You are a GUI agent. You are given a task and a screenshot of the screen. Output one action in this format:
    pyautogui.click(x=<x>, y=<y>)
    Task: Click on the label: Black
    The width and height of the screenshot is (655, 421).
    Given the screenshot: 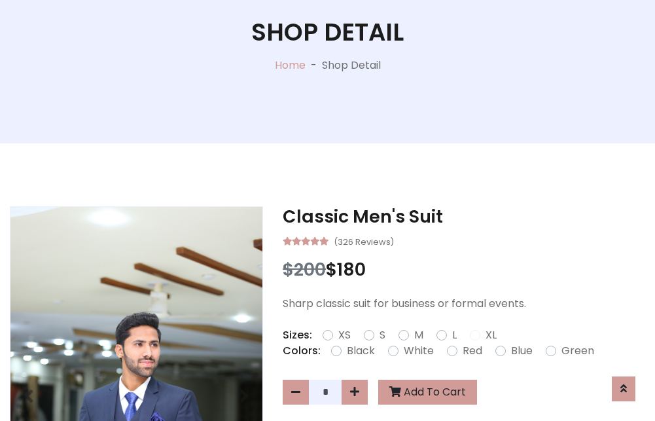 What is the action you would take?
    pyautogui.click(x=360, y=351)
    